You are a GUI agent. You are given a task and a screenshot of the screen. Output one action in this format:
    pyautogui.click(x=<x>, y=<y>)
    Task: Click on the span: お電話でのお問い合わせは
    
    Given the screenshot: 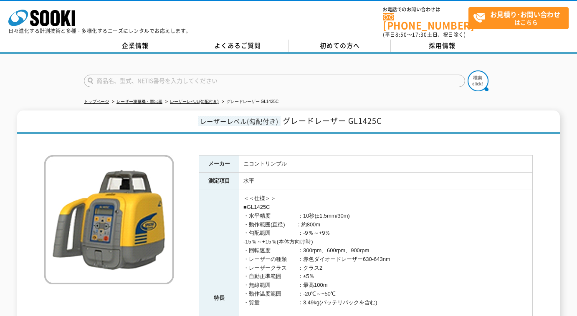 What is the action you would take?
    pyautogui.click(x=425, y=10)
    